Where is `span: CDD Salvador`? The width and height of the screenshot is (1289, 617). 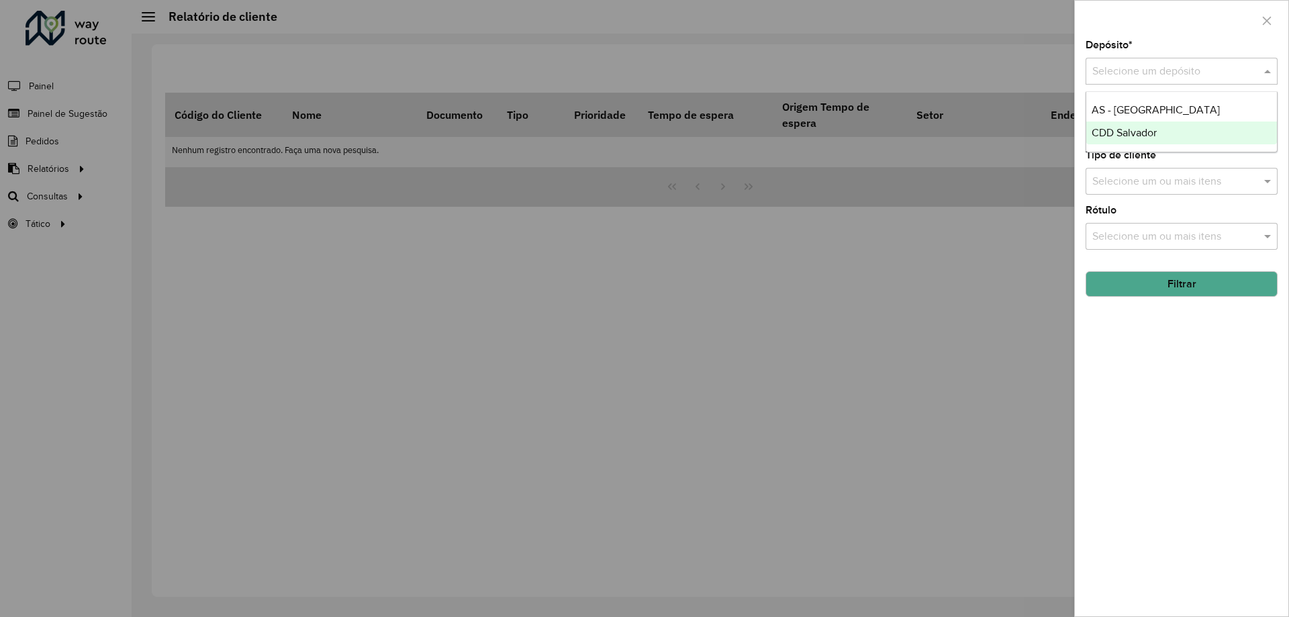 span: CDD Salvador is located at coordinates (1124, 132).